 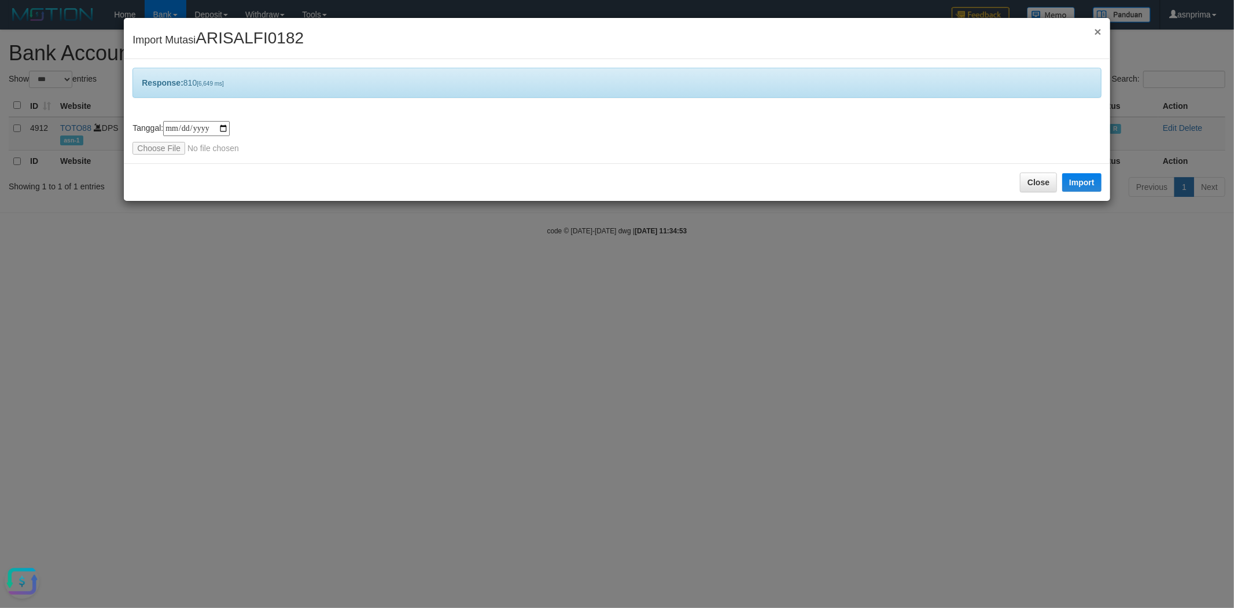 I want to click on span: Import Mutasi, so click(x=218, y=40).